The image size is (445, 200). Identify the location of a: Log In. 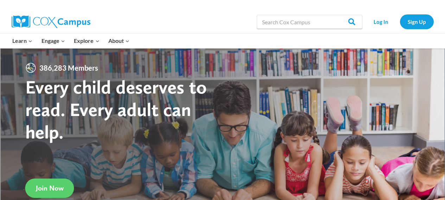
(381, 21).